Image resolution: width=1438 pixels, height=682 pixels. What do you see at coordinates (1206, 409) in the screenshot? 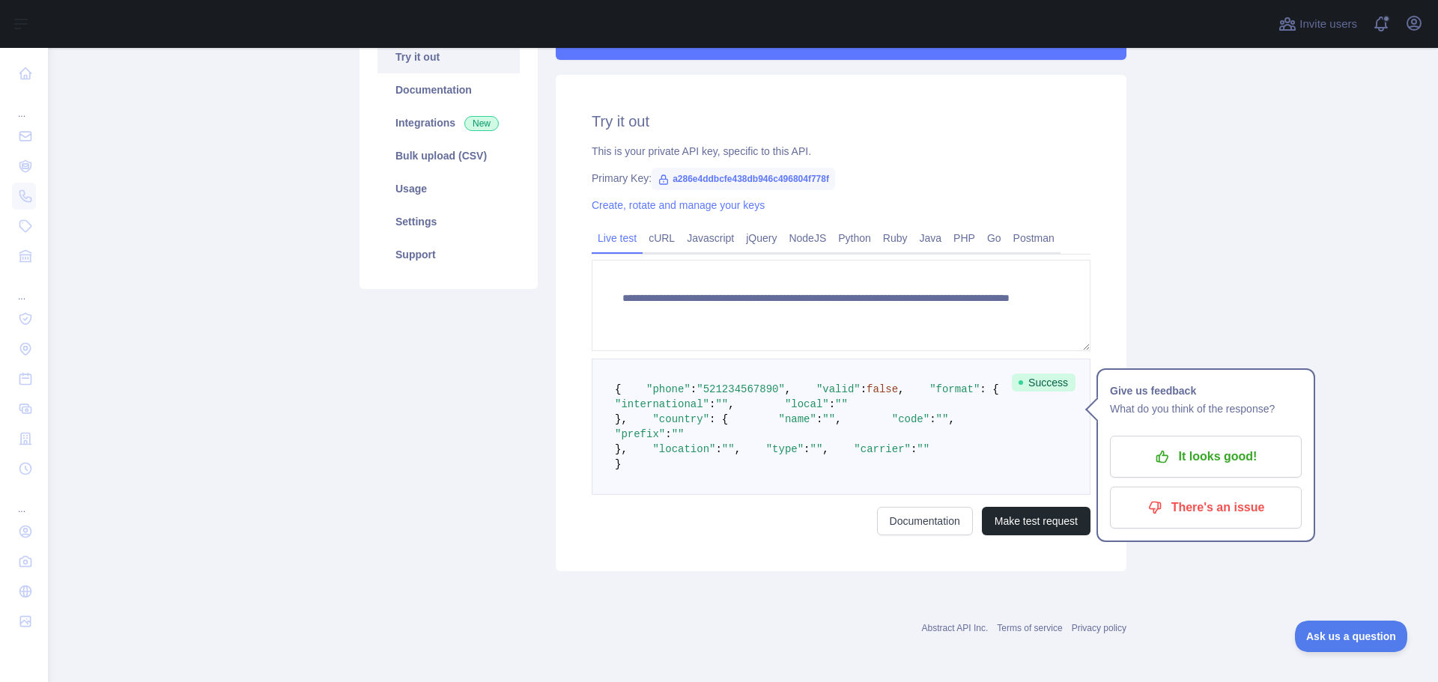
I see `p: What do you think of the response?` at bounding box center [1206, 409].